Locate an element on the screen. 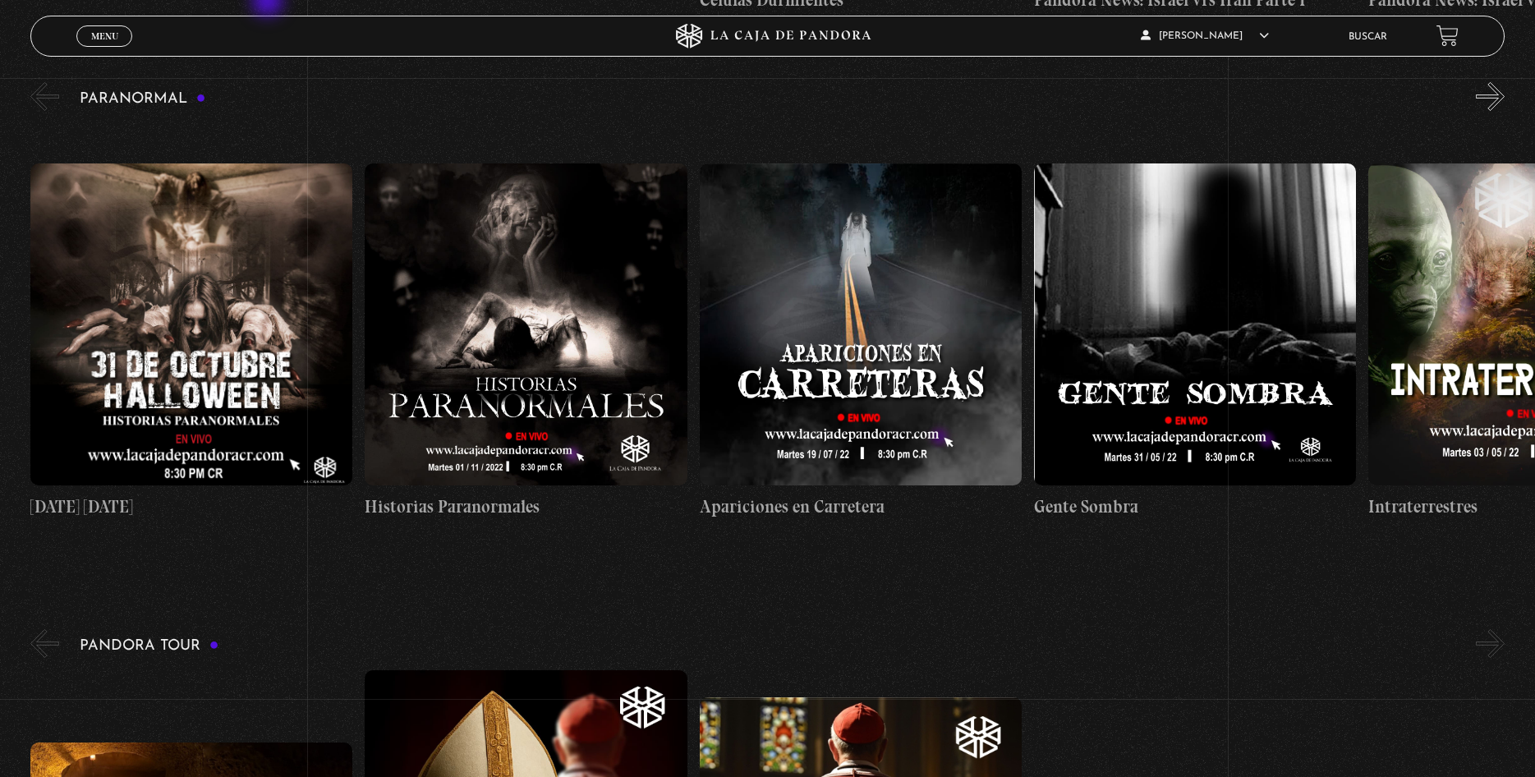 The height and width of the screenshot is (777, 1535). h4: Apariciones en Carretera is located at coordinates (861, 507).